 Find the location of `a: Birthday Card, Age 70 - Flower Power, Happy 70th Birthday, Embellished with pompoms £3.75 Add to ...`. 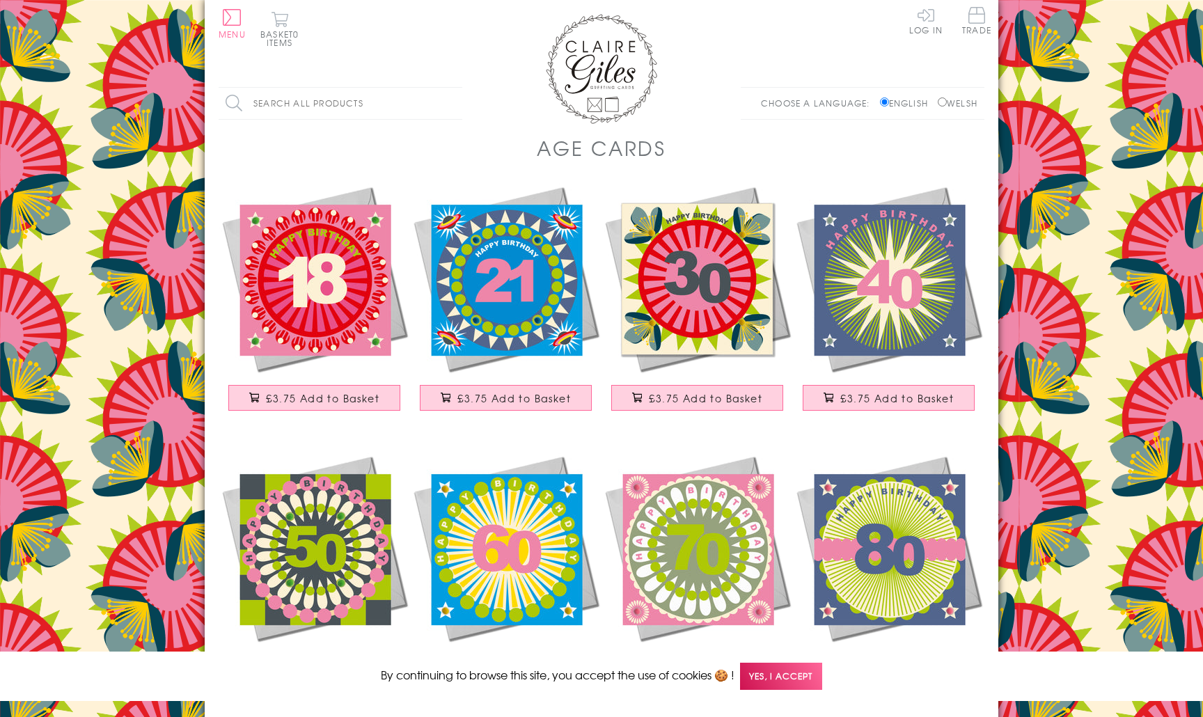

a: Birthday Card, Age 70 - Flower Power, Happy 70th Birthday, Embellished with pompoms £3.75 Add to ... is located at coordinates (697, 573).